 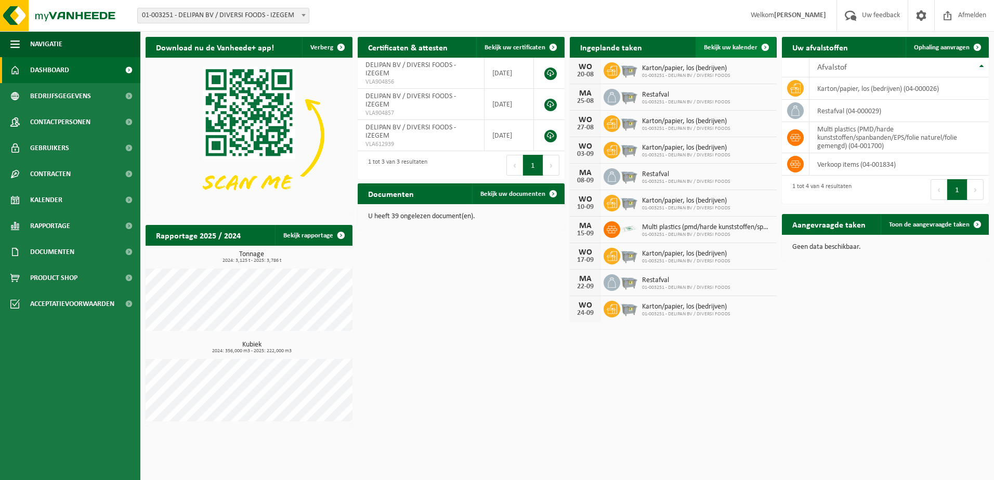 I want to click on span: Multi plastics (pmd/harde kunststoffen/spanbanden/eps/folie naturel/folie gemeng..., so click(x=707, y=228).